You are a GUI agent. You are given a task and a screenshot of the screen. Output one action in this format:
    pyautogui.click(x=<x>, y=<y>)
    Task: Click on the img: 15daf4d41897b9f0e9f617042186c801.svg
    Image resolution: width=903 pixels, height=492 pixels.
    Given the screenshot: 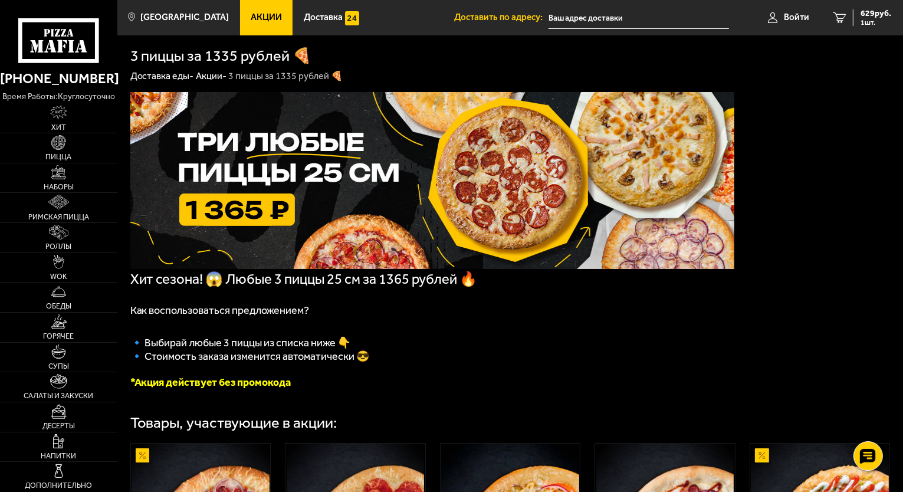 What is the action you would take?
    pyautogui.click(x=352, y=18)
    